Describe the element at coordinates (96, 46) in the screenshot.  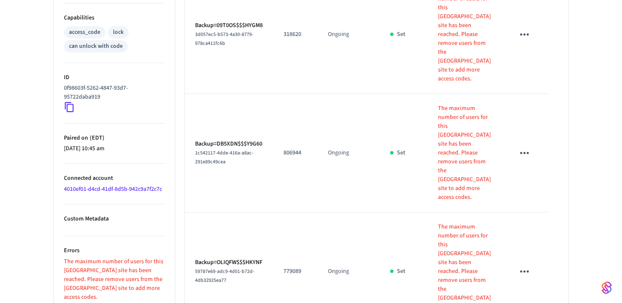
I see `div: can unlock with code` at that location.